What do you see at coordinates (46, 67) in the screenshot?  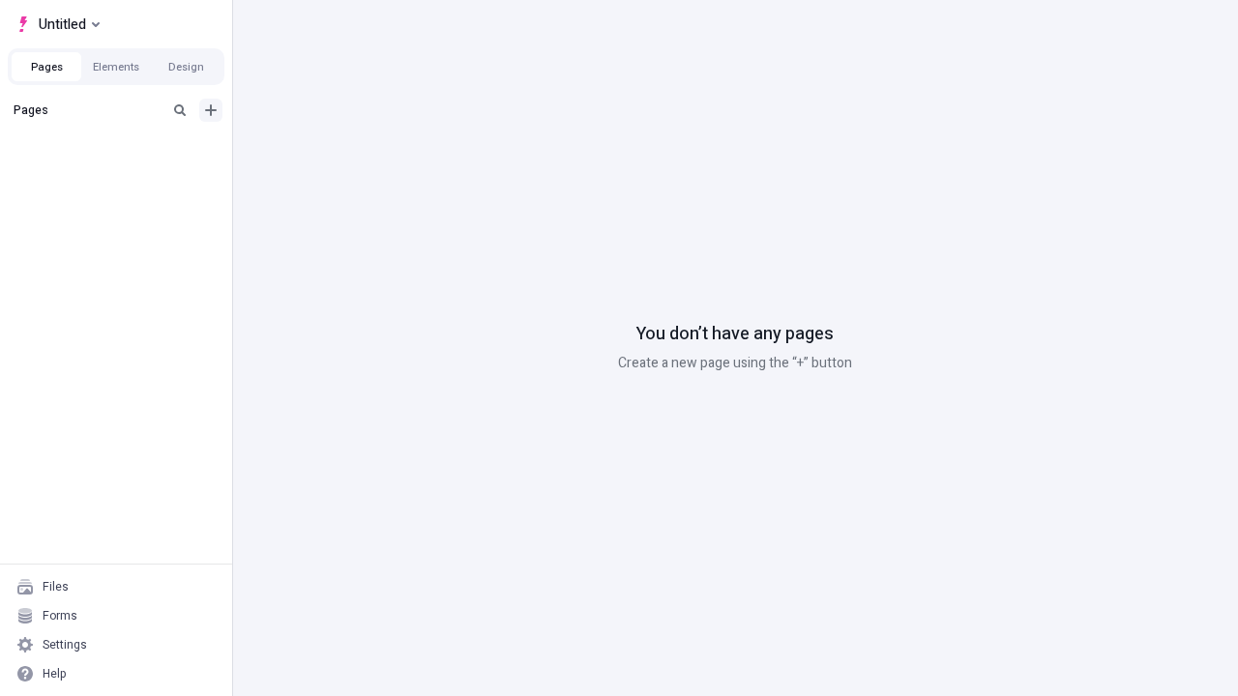 I see `button: Pages` at bounding box center [46, 67].